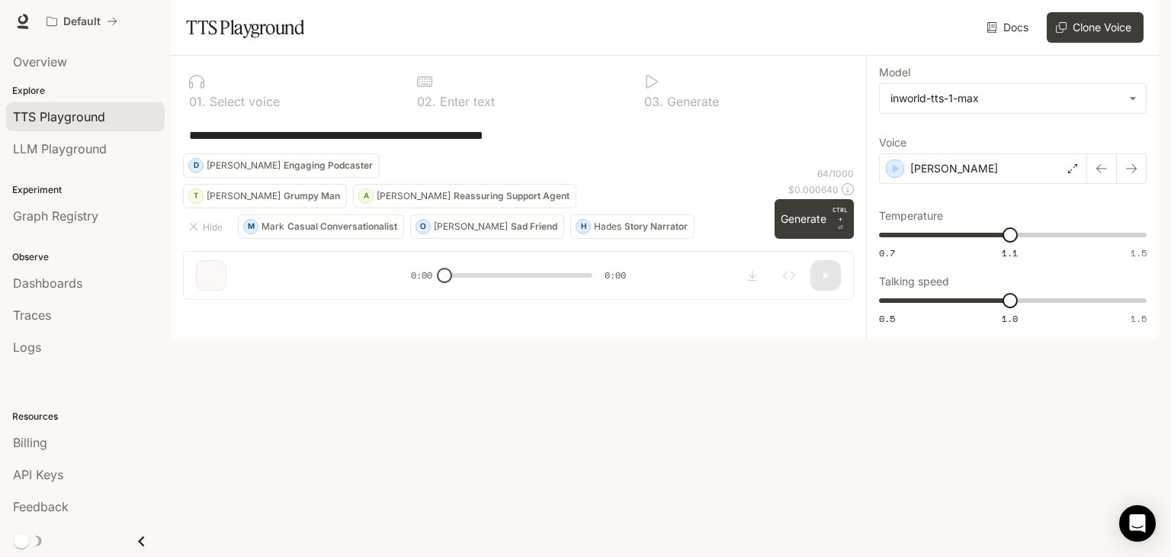 This screenshot has height=557, width=1171. Describe the element at coordinates (321, 226) in the screenshot. I see `button: MMarkCasual Conversationalist` at that location.